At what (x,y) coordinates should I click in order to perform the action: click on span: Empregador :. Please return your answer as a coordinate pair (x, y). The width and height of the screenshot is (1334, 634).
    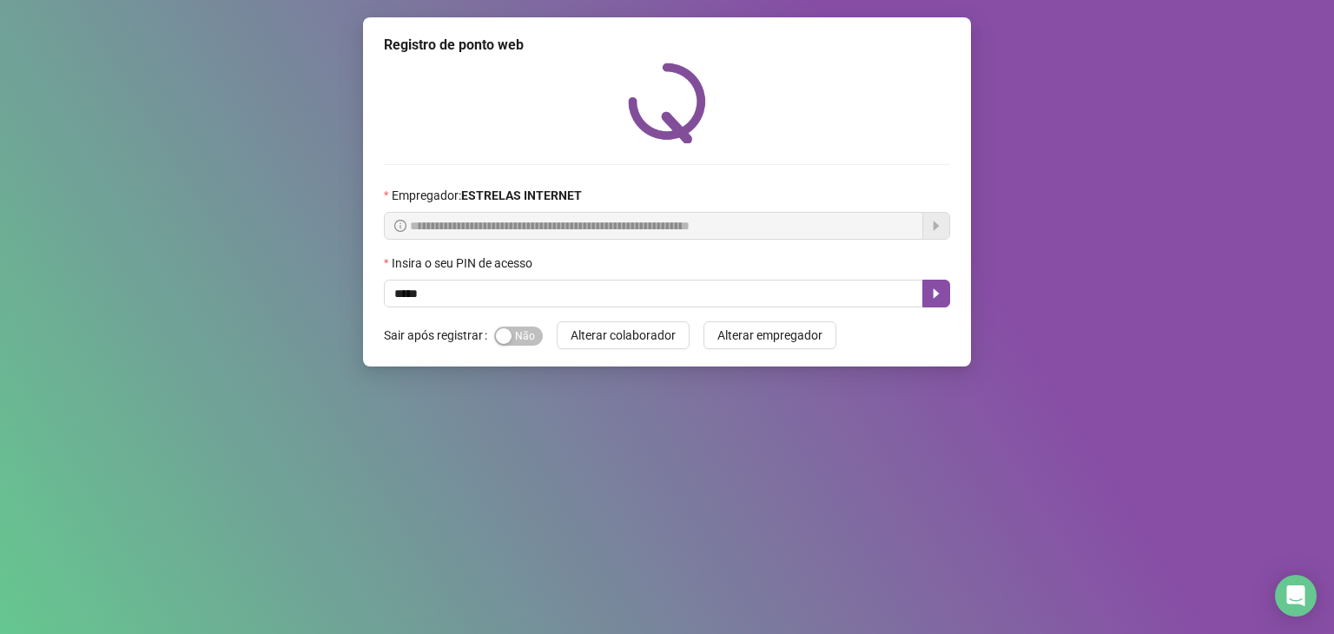
    Looking at the image, I should click on (486, 195).